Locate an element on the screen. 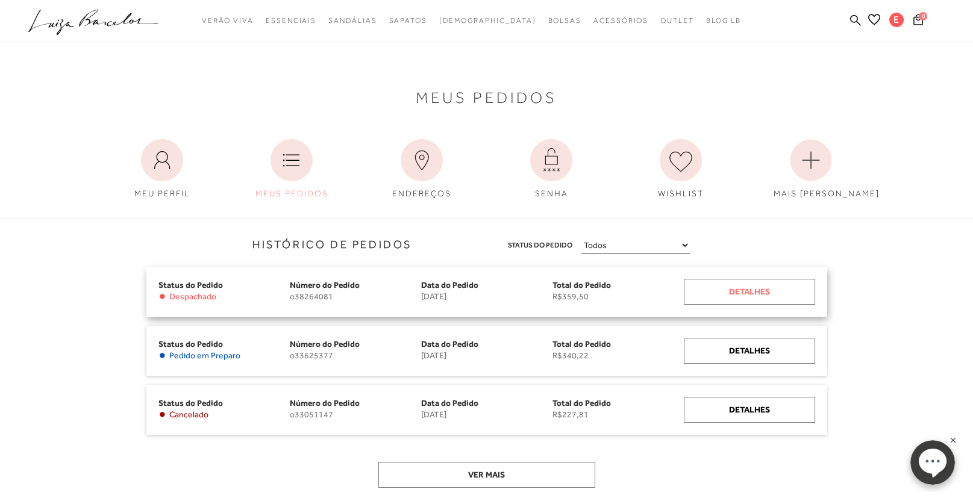 Image resolution: width=973 pixels, height=498 pixels. span: Despachado is located at coordinates (193, 297).